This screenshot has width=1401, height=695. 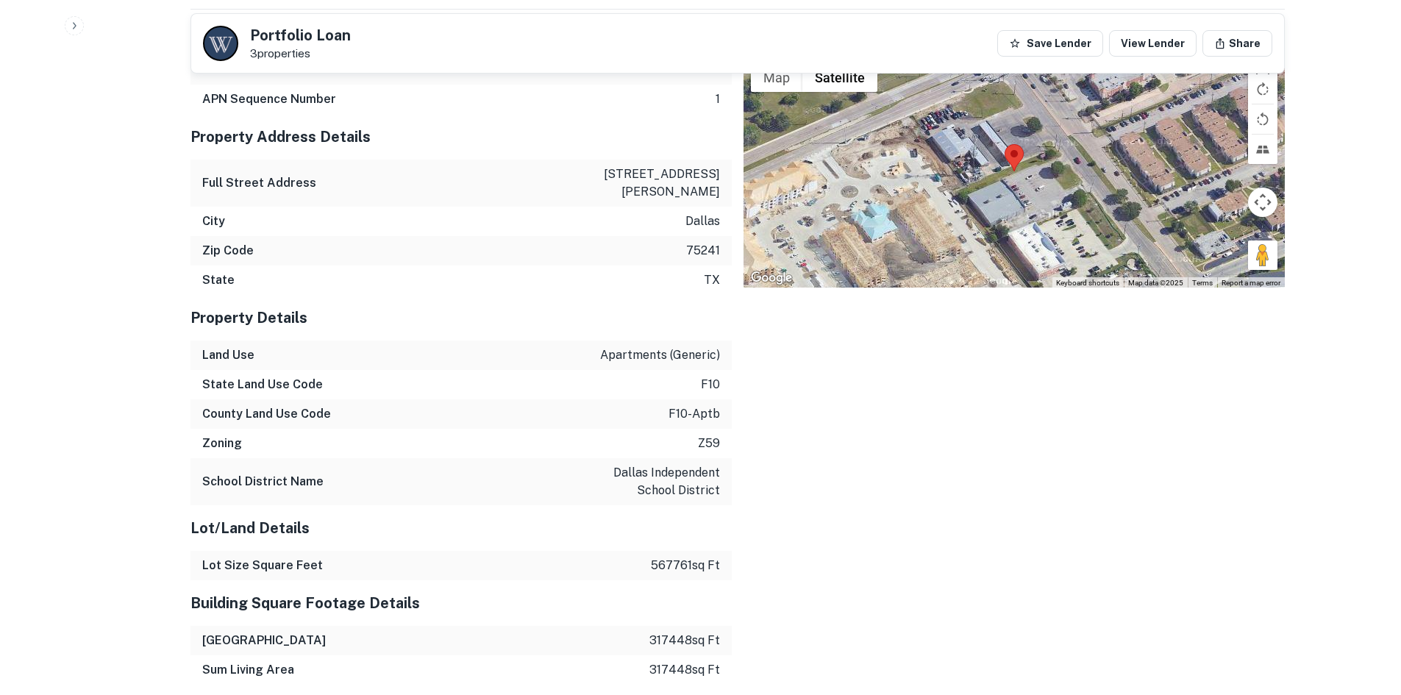 I want to click on button: Show street map, so click(x=777, y=77).